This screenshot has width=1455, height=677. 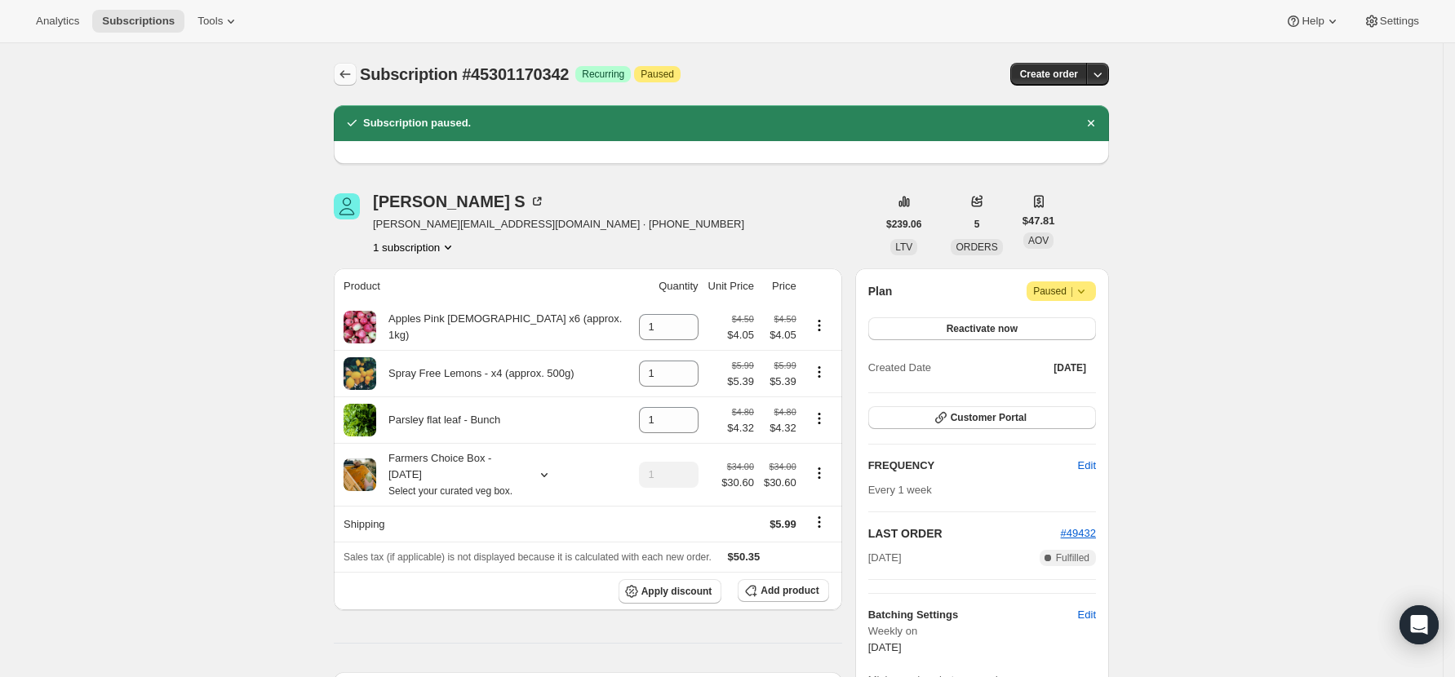 What do you see at coordinates (731, 286) in the screenshot?
I see `th: Unit Price` at bounding box center [731, 286].